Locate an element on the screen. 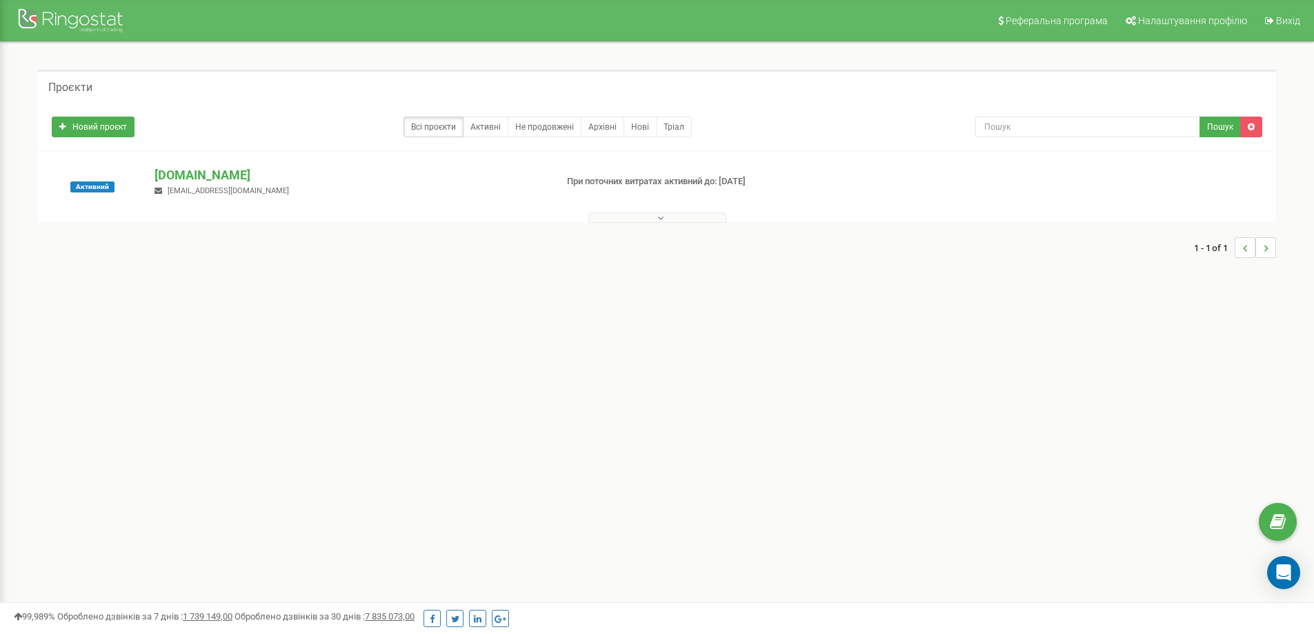  u: 1 739 149,00 is located at coordinates (208, 616).